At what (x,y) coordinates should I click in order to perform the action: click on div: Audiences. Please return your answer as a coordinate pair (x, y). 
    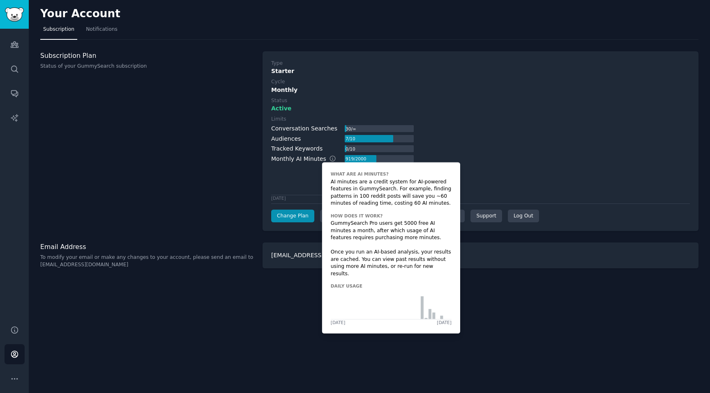
    Looking at the image, I should click on (286, 139).